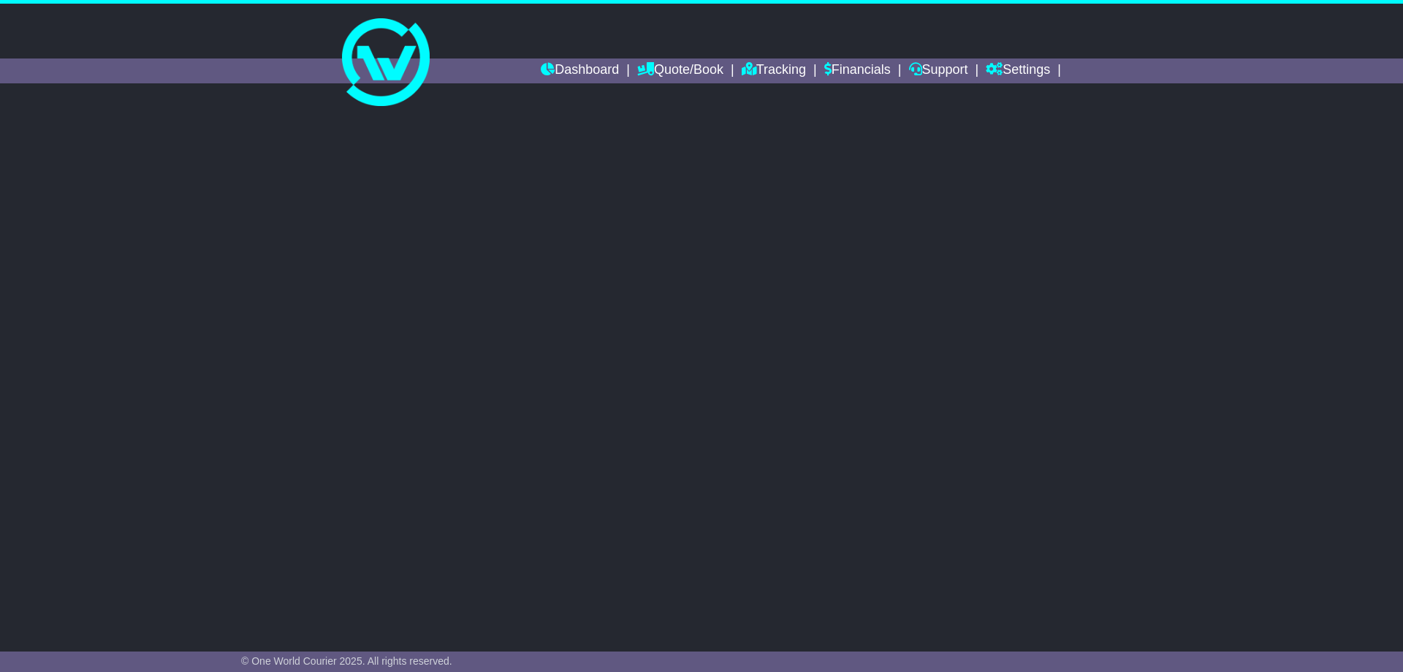 The height and width of the screenshot is (672, 1403). I want to click on a: Financials, so click(857, 71).